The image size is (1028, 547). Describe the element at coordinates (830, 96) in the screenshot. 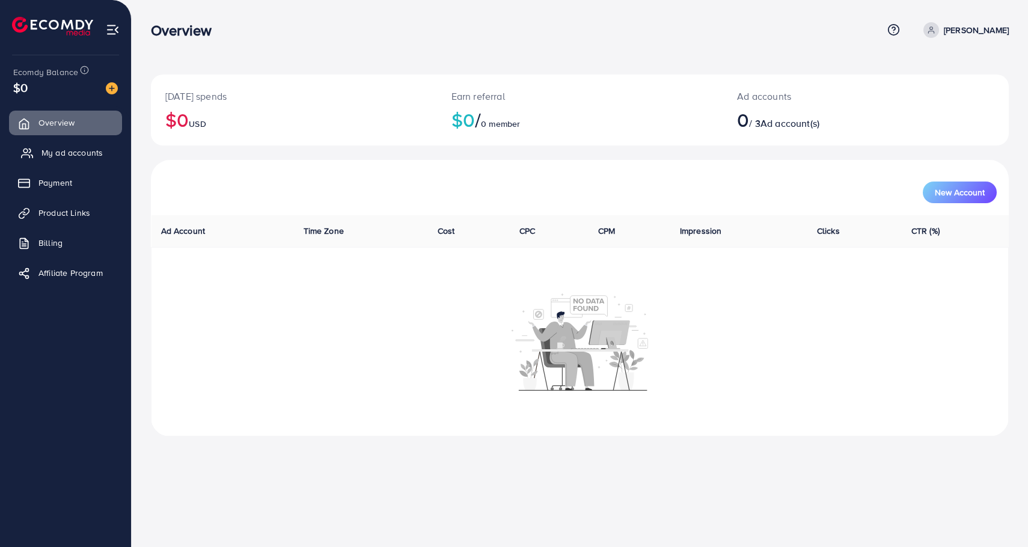

I see `p: Ad accounts` at that location.